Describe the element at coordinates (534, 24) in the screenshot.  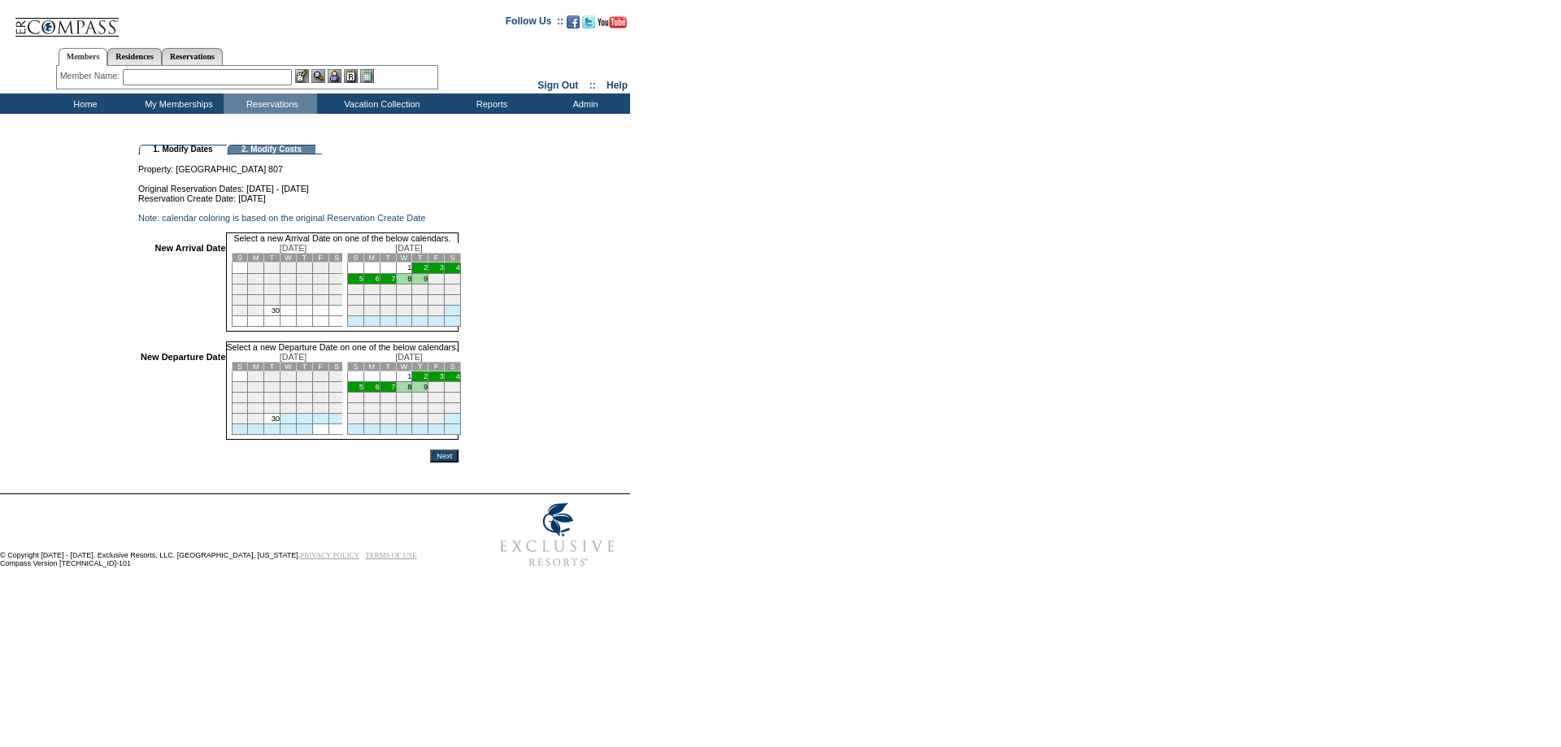
I see `td: Follow Us ::` at that location.